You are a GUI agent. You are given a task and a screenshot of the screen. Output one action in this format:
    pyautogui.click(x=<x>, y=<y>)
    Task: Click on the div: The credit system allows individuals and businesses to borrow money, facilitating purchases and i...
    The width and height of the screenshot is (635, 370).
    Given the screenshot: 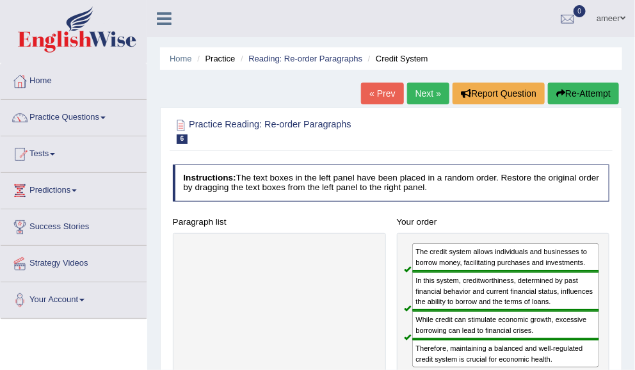 What is the action you would take?
    pyautogui.click(x=506, y=257)
    